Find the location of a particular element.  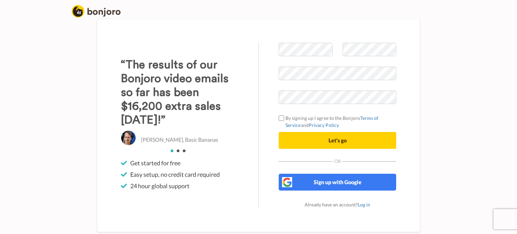

button: Let's go is located at coordinates (337, 140).